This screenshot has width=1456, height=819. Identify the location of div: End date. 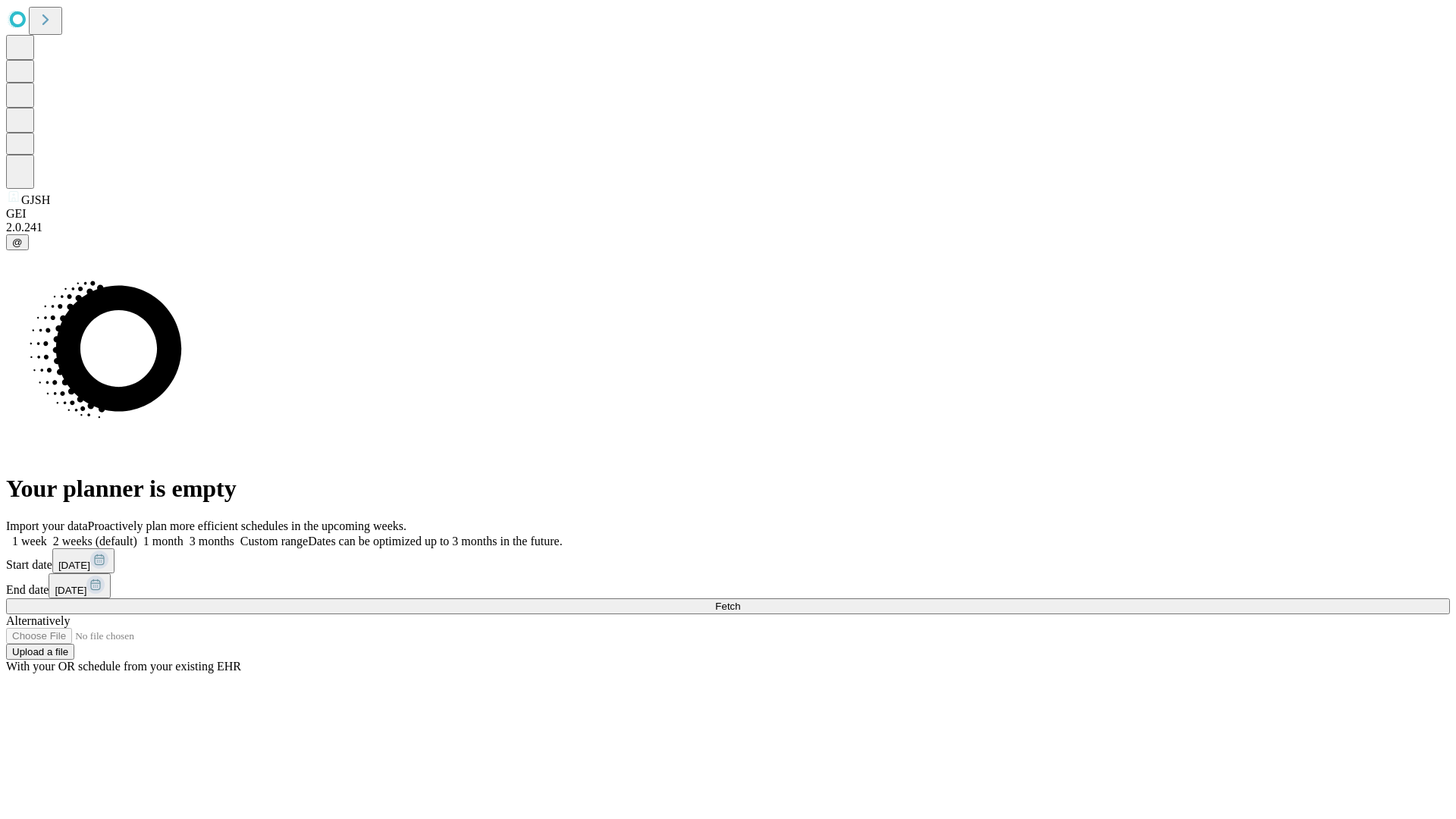
(728, 585).